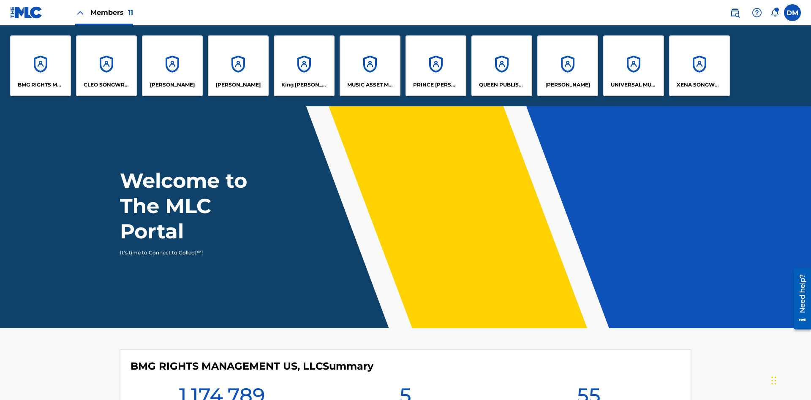 The height and width of the screenshot is (400, 811). Describe the element at coordinates (370, 85) in the screenshot. I see `p: MUSIC ASSET MANAGEMENT (MAM)` at that location.